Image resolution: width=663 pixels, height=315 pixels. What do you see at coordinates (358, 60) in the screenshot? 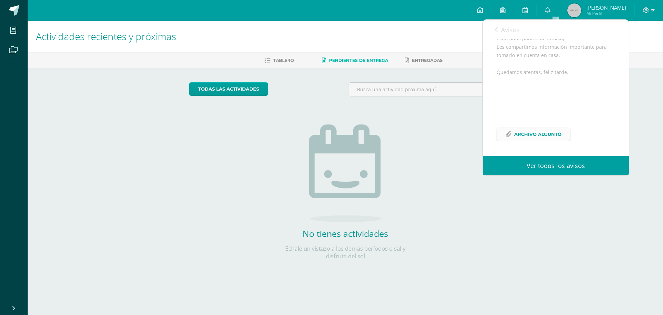
I see `span: Pendientes de entrega` at bounding box center [358, 60].